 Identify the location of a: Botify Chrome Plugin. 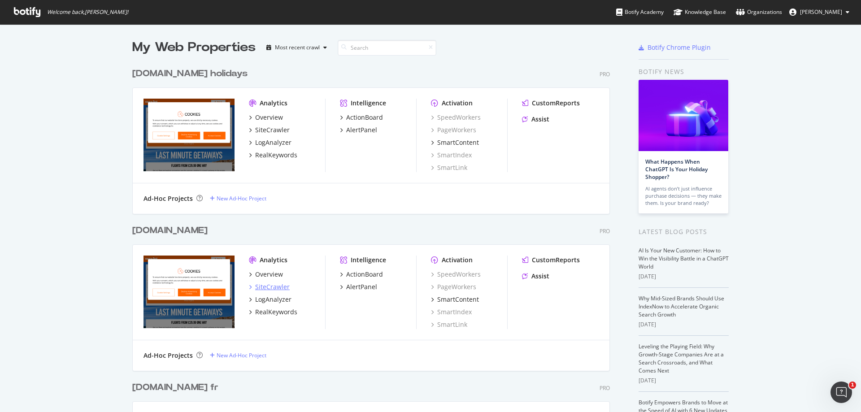
(674, 48).